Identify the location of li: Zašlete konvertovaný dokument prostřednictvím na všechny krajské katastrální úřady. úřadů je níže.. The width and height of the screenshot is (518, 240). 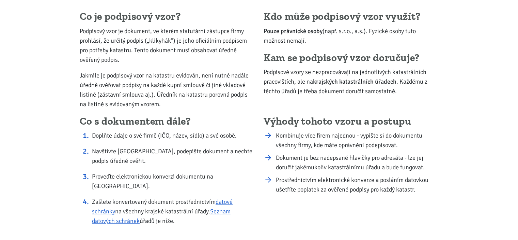
(173, 211).